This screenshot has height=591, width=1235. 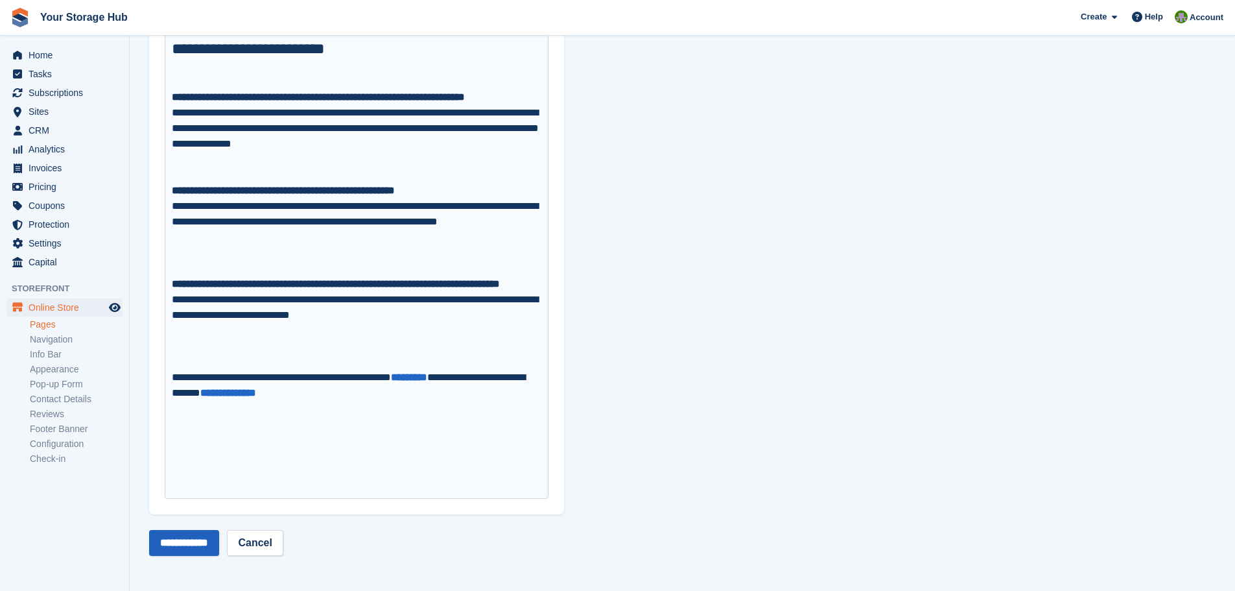 What do you see at coordinates (67, 206) in the screenshot?
I see `span: Coupons` at bounding box center [67, 206].